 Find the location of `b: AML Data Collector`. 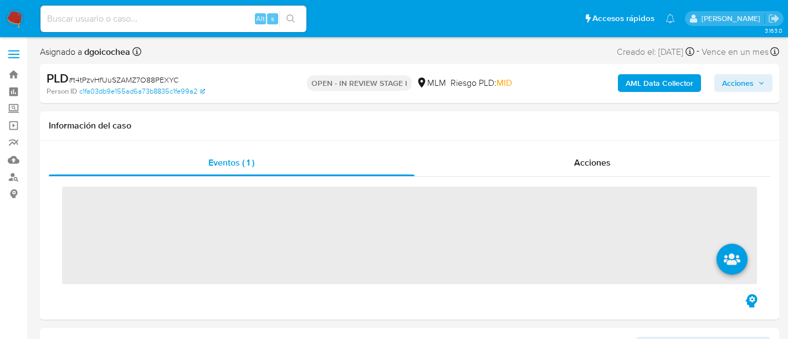

b: AML Data Collector is located at coordinates (659, 83).